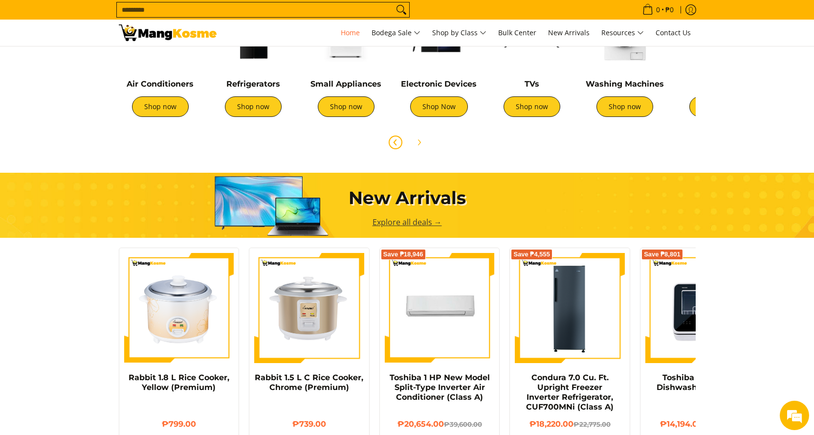  I want to click on a: Rabbit 1.8 L Rice Cooker, Yellow (Premium), so click(179, 382).